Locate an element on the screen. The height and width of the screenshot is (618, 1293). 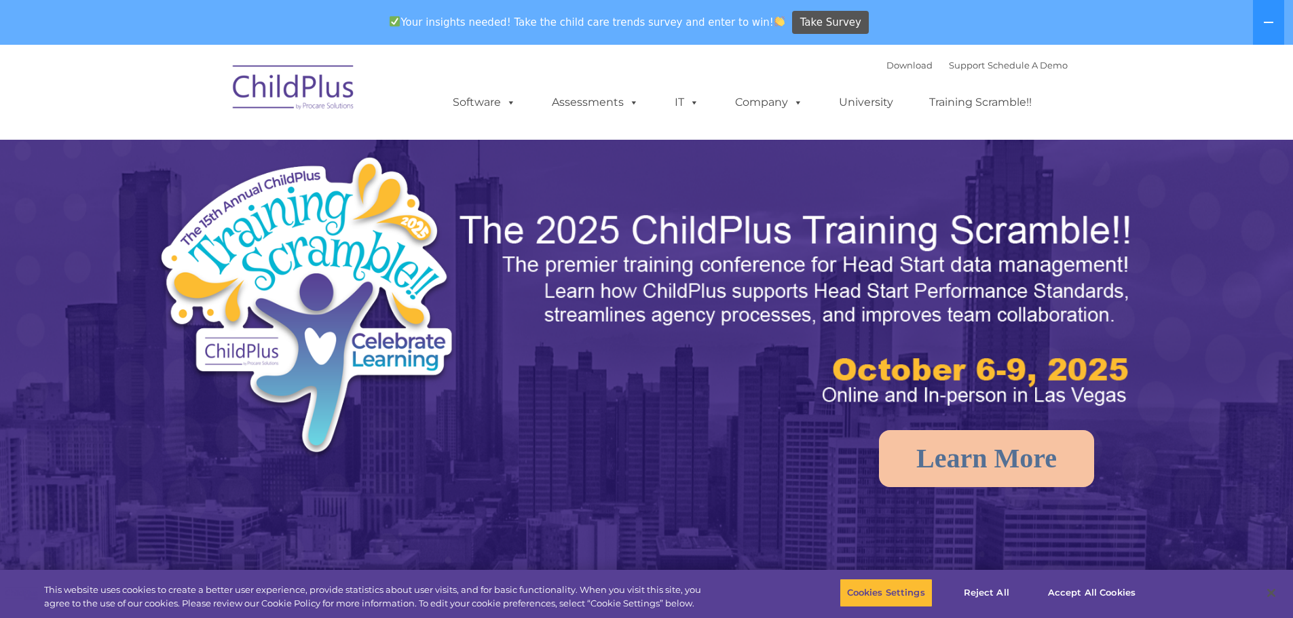
button: Reject All is located at coordinates (986, 593).